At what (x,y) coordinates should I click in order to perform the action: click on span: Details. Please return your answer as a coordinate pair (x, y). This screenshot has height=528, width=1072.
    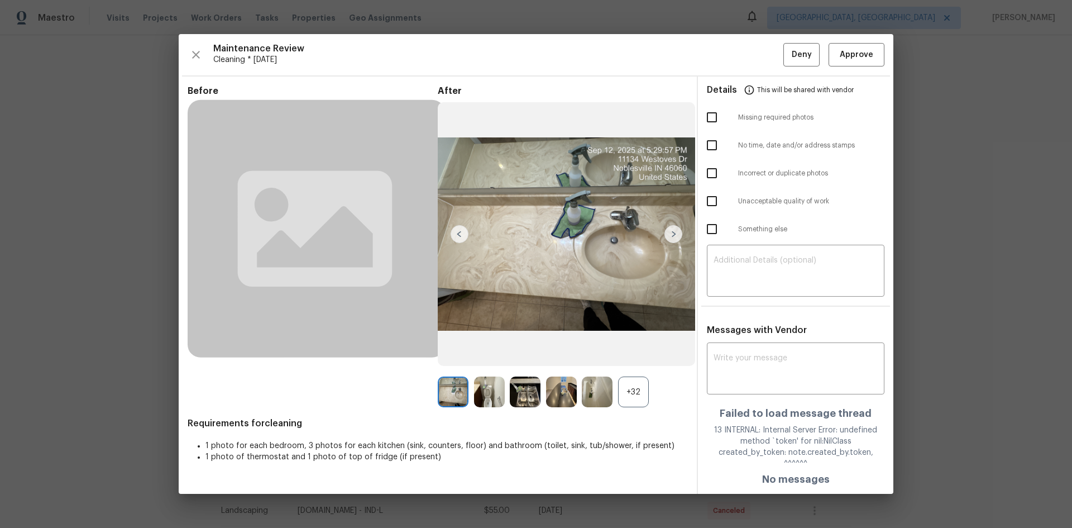
    Looking at the image, I should click on (722, 90).